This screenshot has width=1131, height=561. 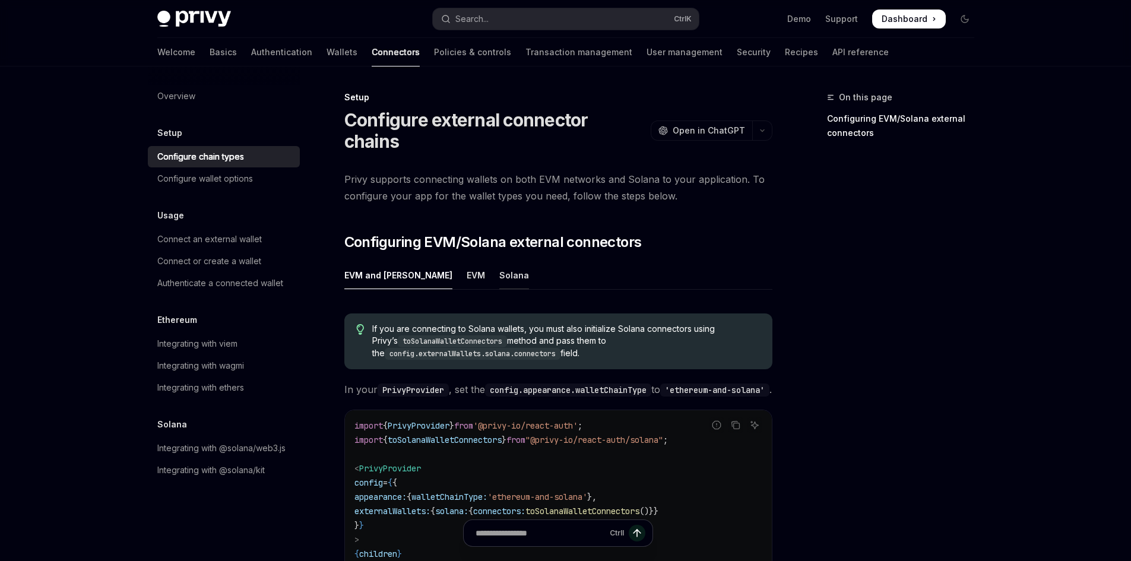 What do you see at coordinates (197, 344) in the screenshot?
I see `div: Integrating with viem` at bounding box center [197, 344].